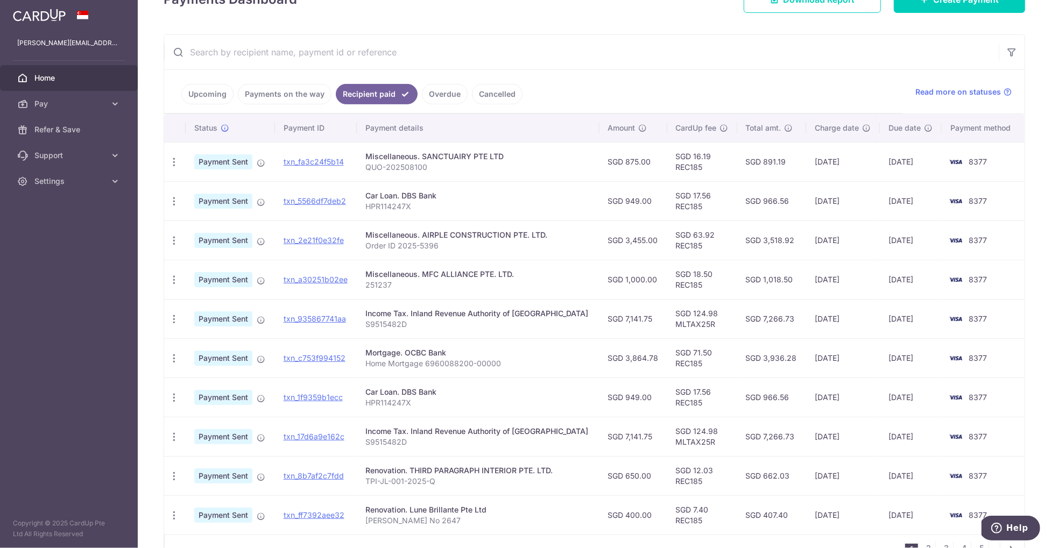 This screenshot has width=1051, height=548. I want to click on span: Refer & Save, so click(70, 130).